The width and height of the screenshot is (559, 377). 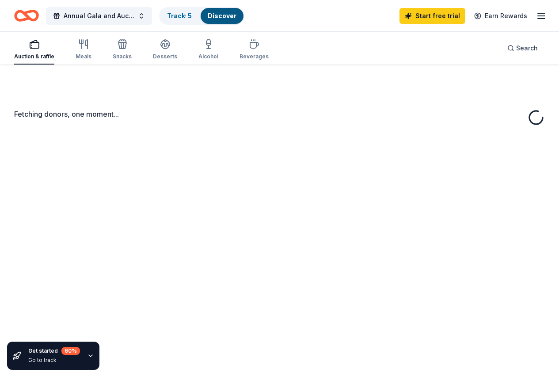 What do you see at coordinates (54, 360) in the screenshot?
I see `div: Go to track` at bounding box center [54, 360].